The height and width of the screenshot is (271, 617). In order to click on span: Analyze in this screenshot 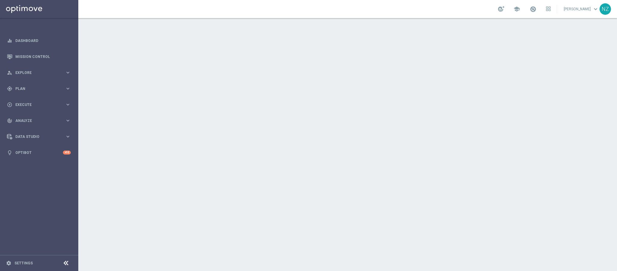, I will do `click(40, 120)`.